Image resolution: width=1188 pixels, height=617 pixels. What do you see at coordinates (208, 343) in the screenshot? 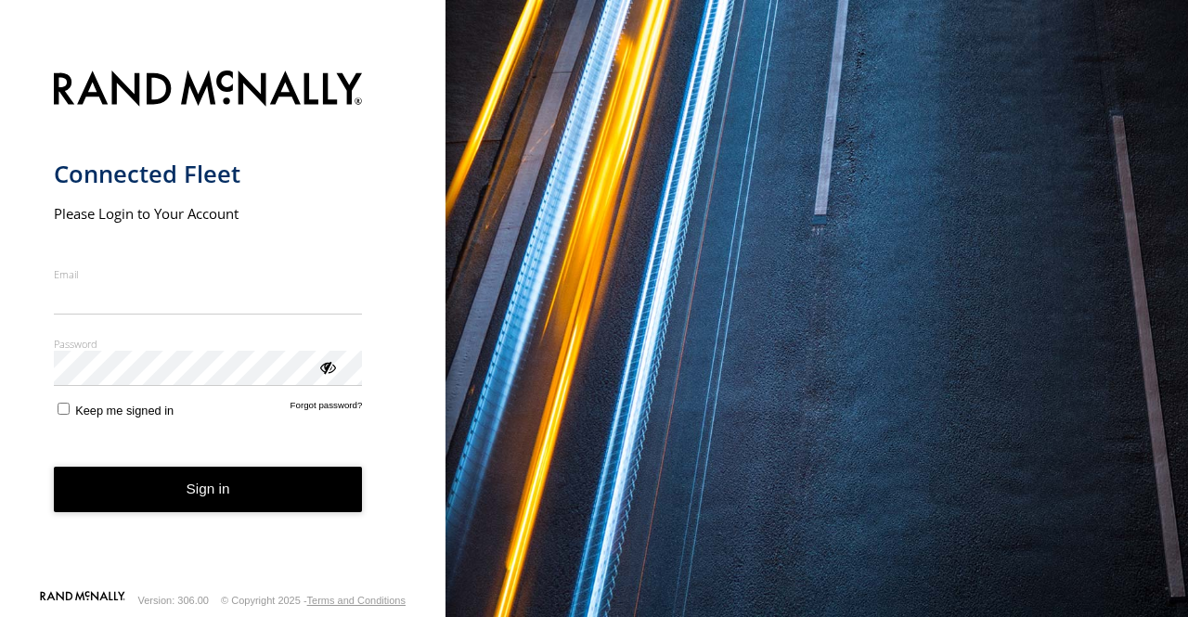
I see `label: Password` at bounding box center [208, 343].